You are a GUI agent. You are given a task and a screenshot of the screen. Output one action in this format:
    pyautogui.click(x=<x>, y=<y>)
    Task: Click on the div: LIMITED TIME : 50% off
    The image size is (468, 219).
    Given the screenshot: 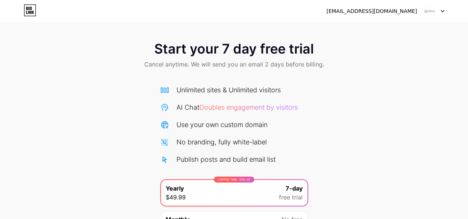 What is the action you would take?
    pyautogui.click(x=234, y=180)
    